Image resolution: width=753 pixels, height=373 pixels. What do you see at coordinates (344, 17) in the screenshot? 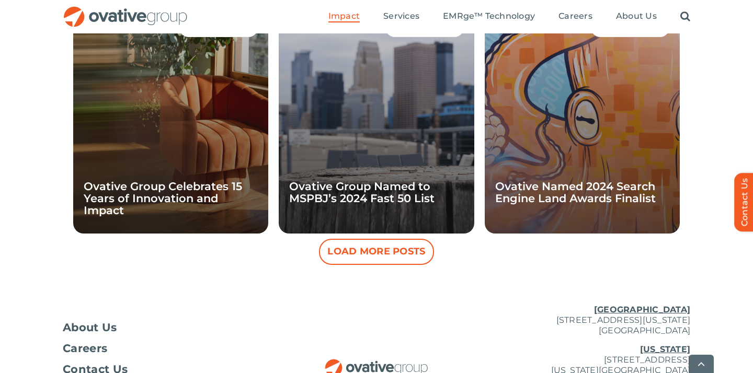
I see `a: Impact` at bounding box center [344, 17].